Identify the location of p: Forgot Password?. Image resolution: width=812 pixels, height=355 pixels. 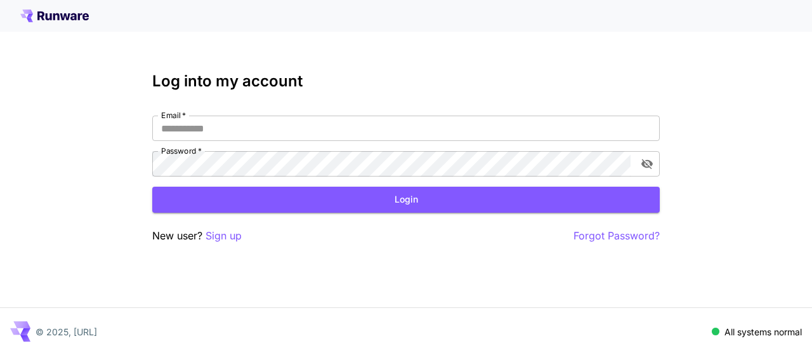
(617, 235).